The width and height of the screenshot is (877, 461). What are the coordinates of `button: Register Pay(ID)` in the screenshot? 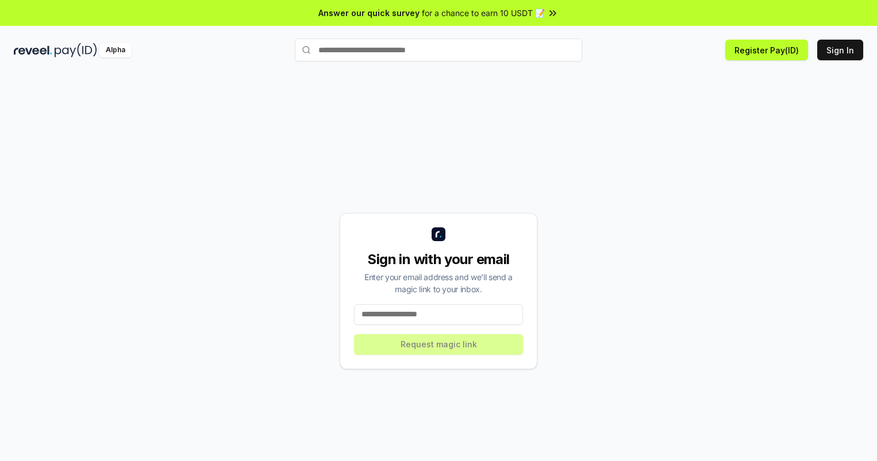 It's located at (766, 50).